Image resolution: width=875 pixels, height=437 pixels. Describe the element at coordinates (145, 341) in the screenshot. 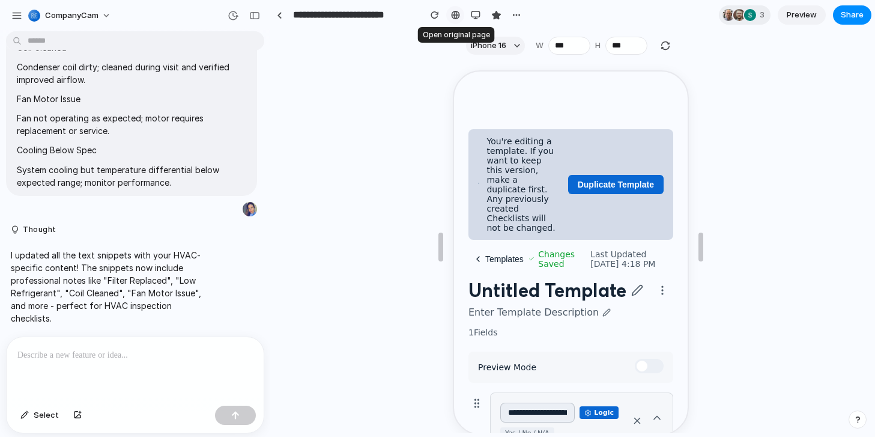

I see `span: Logic` at that location.